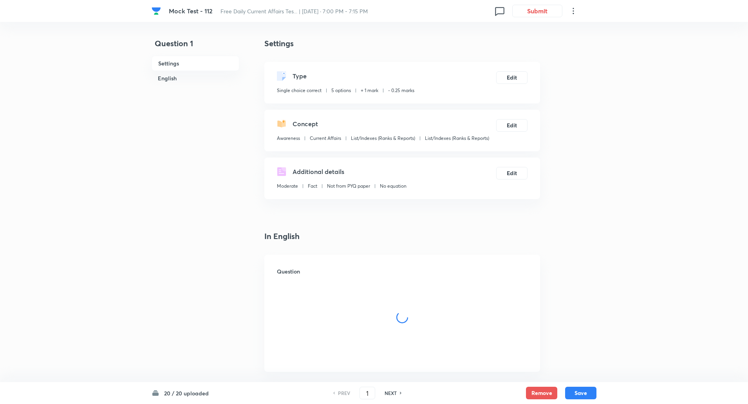  I want to click on p: Moderate, so click(287, 186).